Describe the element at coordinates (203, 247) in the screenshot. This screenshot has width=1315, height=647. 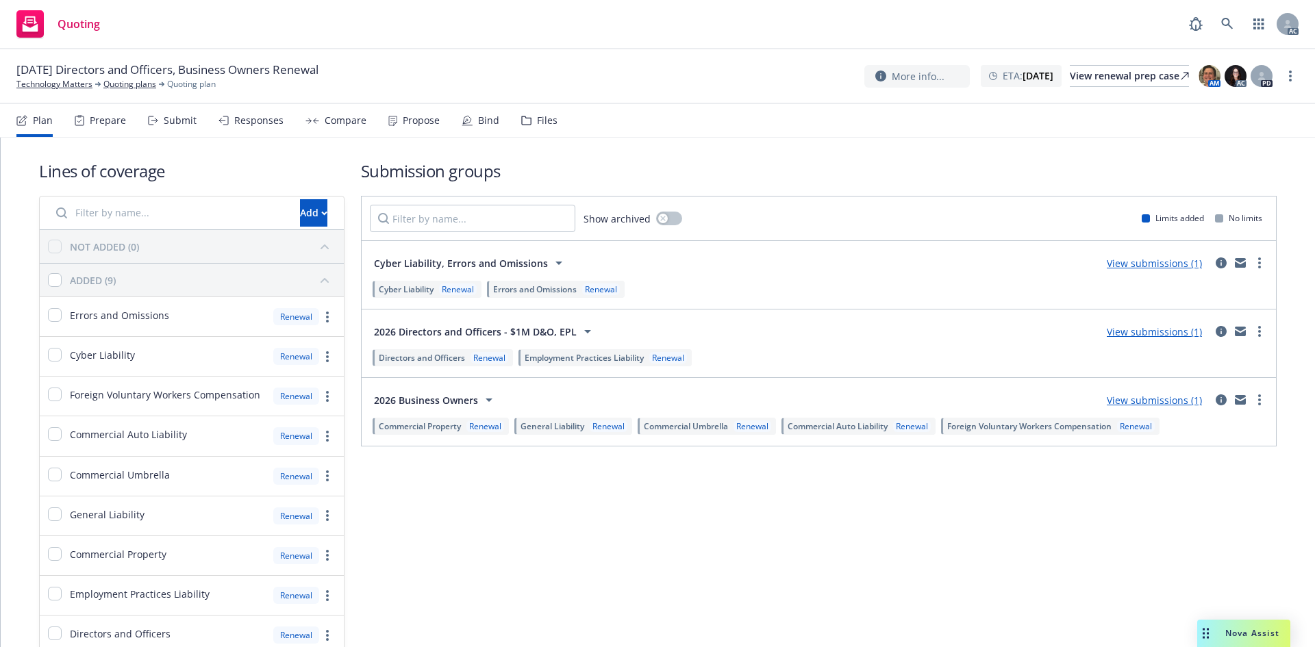
I see `button: NOT ADDED (0)` at that location.